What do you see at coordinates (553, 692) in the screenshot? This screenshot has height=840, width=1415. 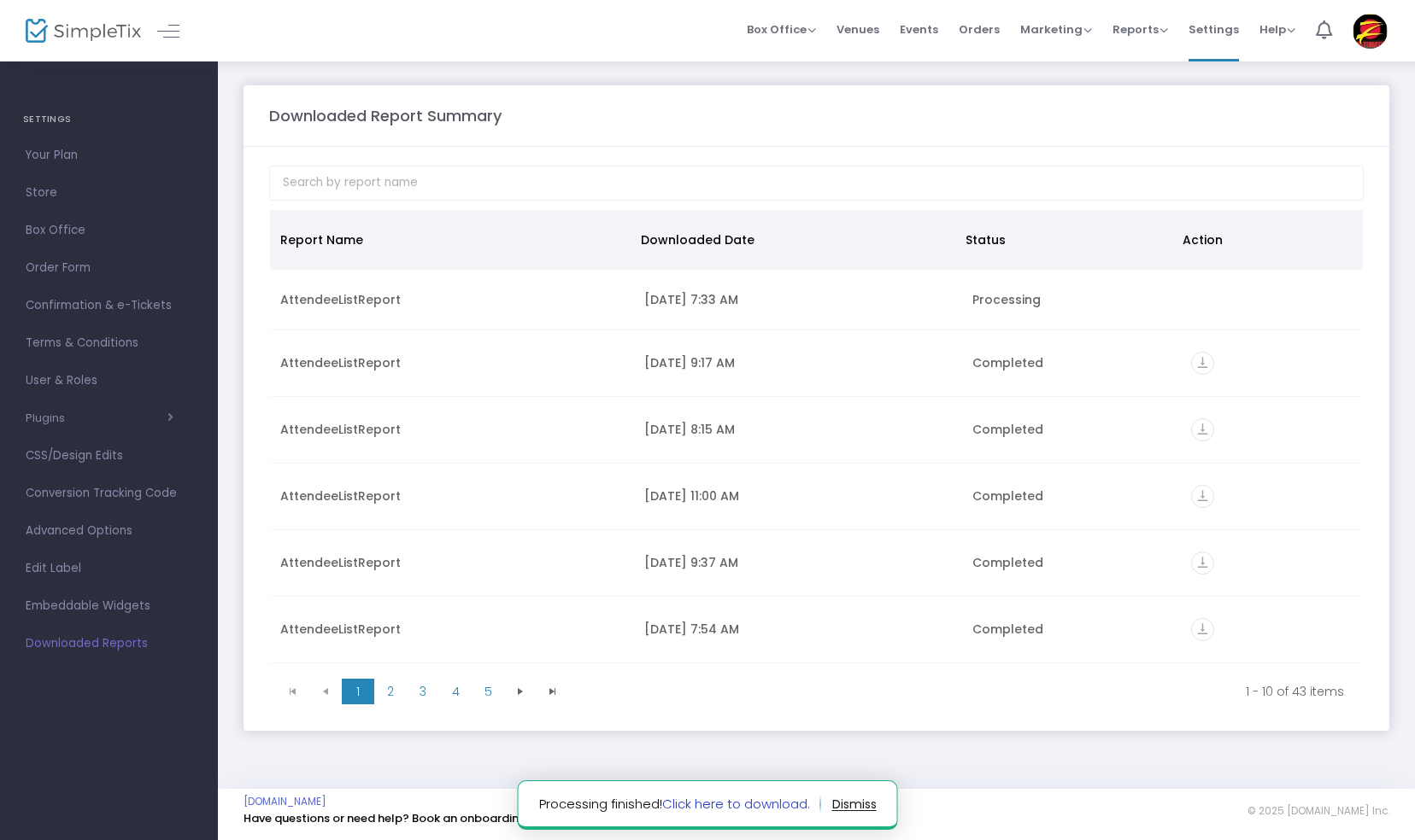 I see `span: Go to the last page` at bounding box center [553, 692].